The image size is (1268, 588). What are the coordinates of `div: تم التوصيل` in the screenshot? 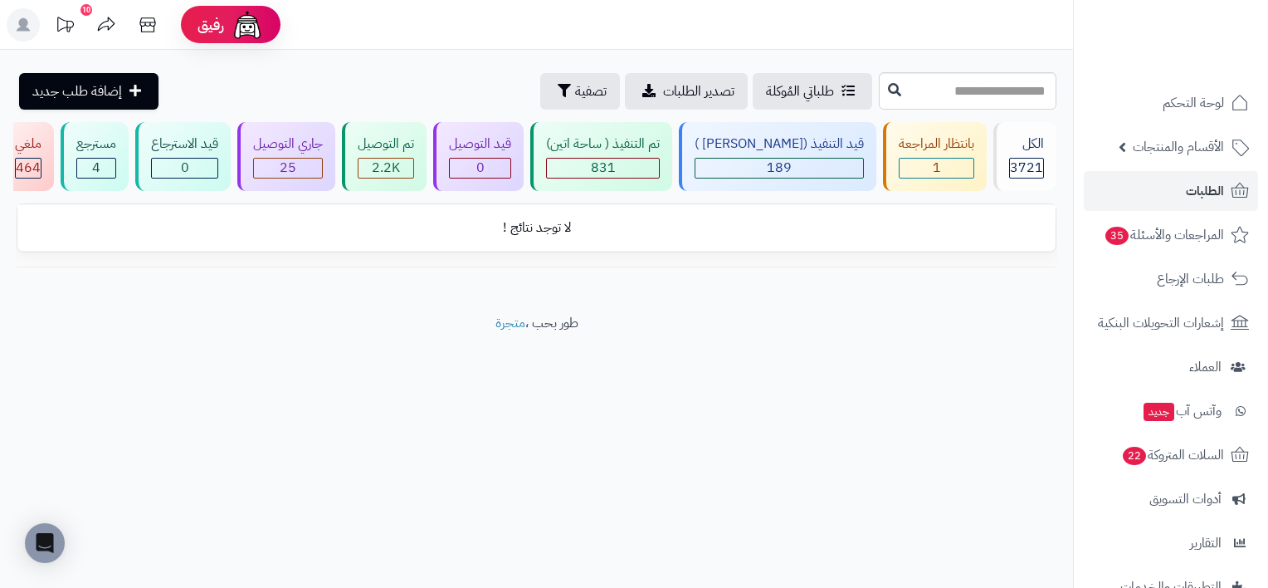 It's located at (386, 144).